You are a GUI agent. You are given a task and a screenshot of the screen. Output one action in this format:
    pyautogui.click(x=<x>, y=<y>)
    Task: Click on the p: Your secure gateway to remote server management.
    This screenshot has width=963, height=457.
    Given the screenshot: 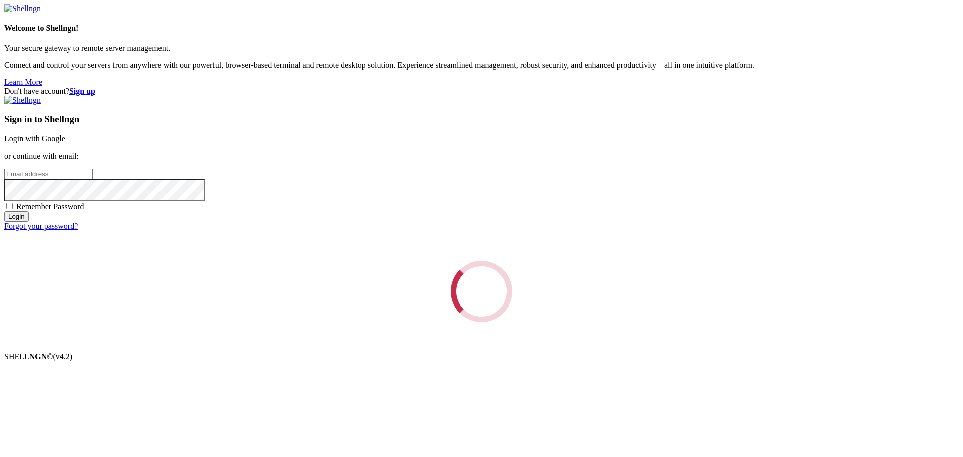 What is the action you would take?
    pyautogui.click(x=481, y=48)
    